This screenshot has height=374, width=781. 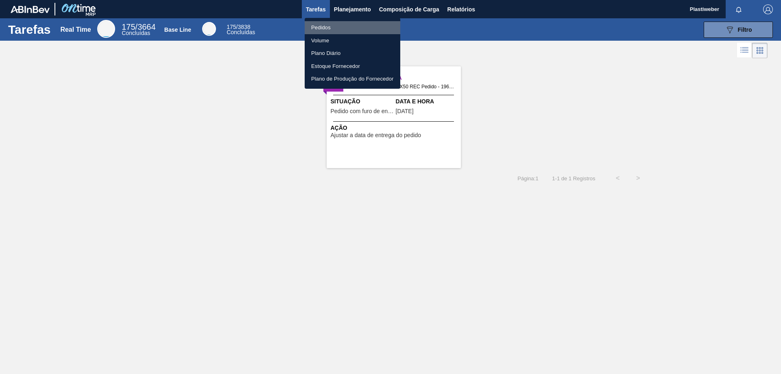 What do you see at coordinates (352, 41) in the screenshot?
I see `a: Volume` at bounding box center [352, 41].